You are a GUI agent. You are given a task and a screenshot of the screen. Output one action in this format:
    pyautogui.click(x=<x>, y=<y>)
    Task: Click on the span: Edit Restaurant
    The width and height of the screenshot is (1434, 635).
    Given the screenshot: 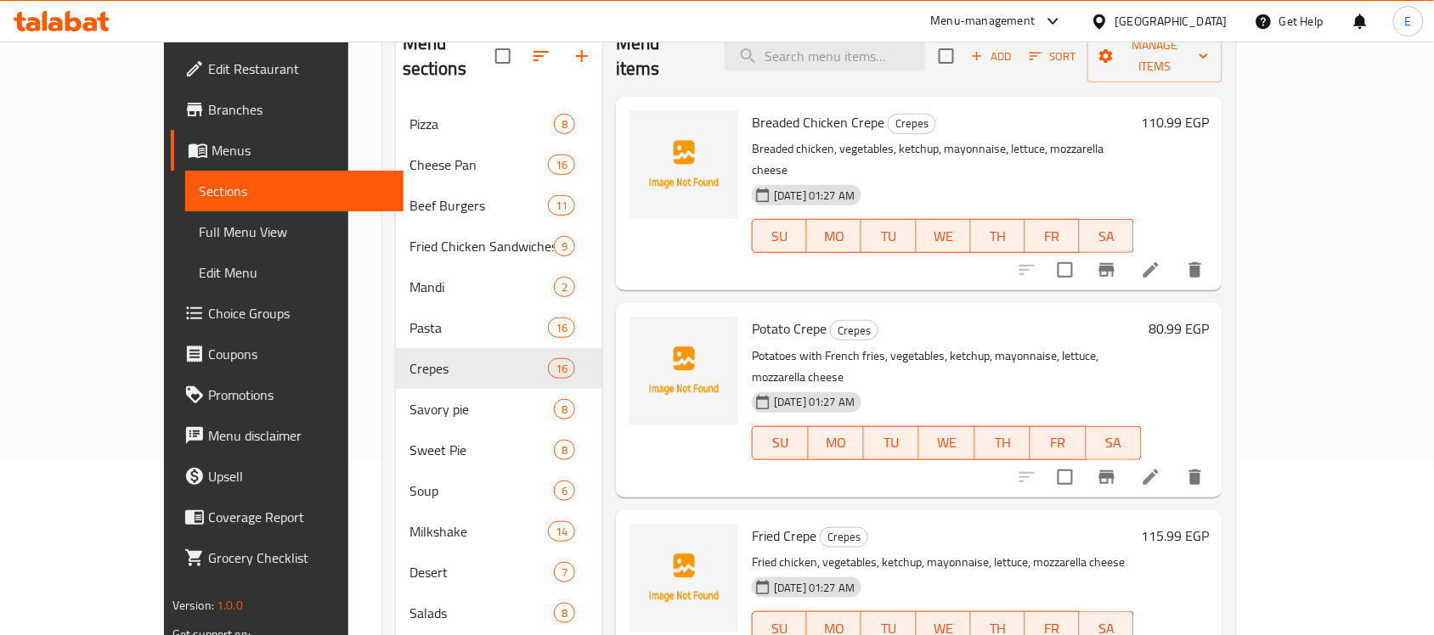 What is the action you would take?
    pyautogui.click(x=299, y=69)
    